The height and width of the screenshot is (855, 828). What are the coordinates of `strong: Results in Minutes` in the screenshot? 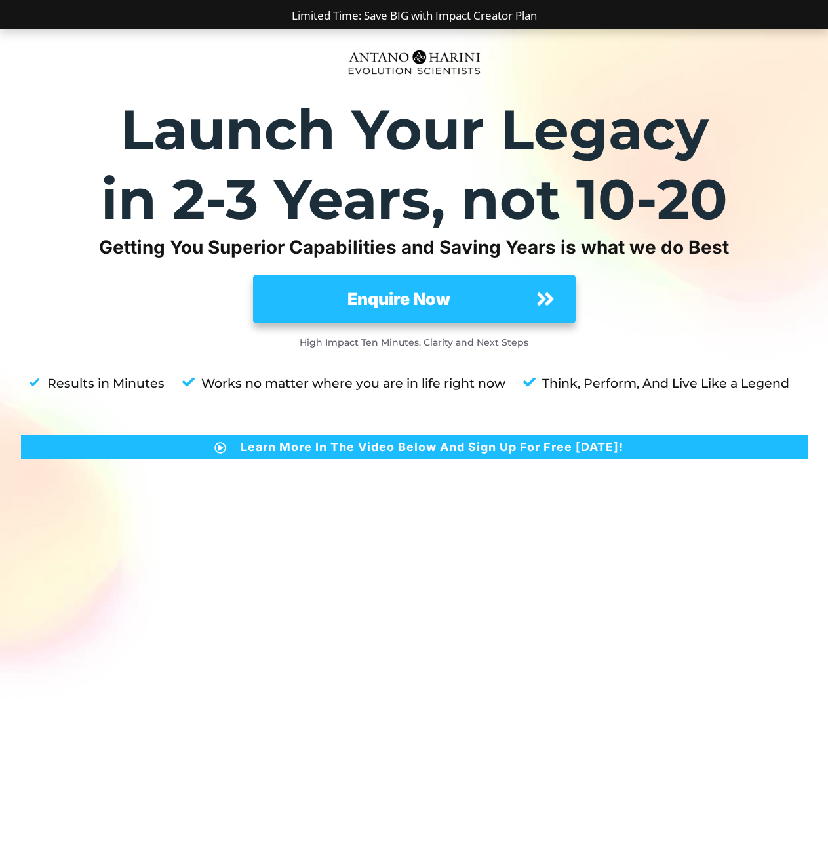 It's located at (106, 383).